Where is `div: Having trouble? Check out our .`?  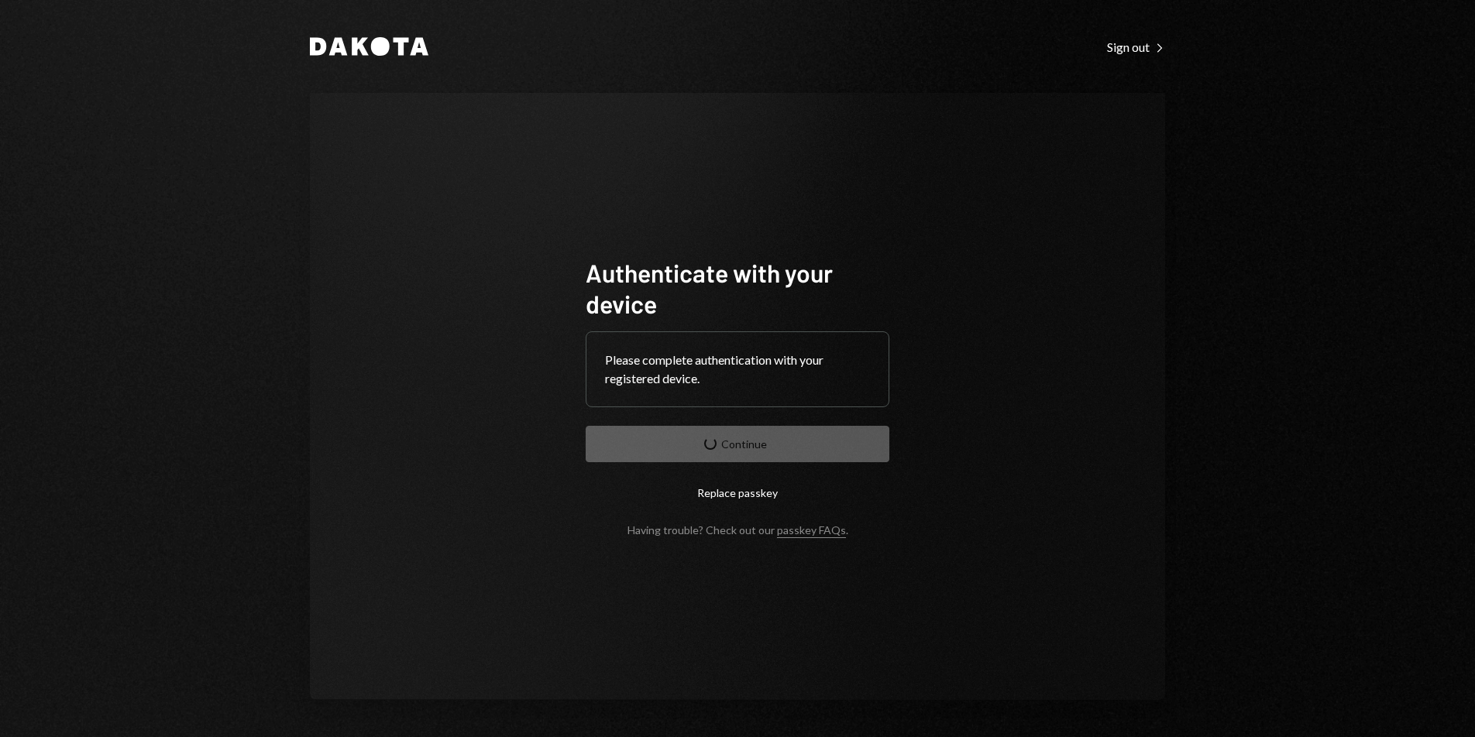
div: Having trouble? Check out our . is located at coordinates (737, 530).